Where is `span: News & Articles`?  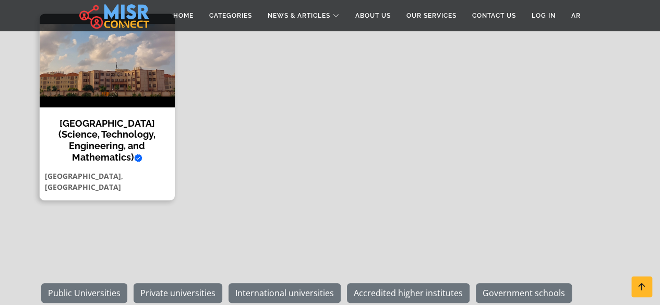
span: News & Articles is located at coordinates (299, 16).